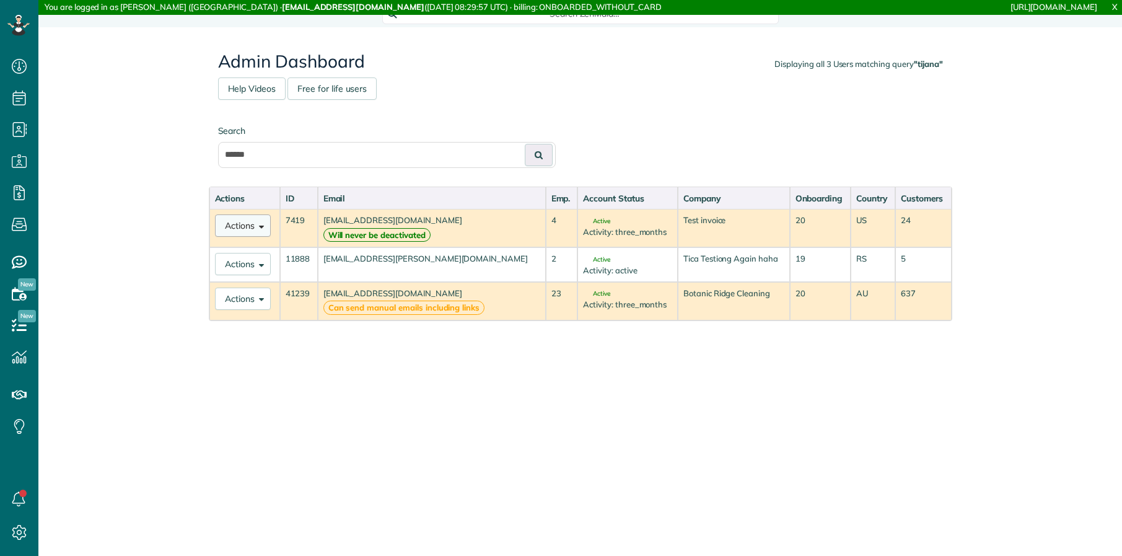 This screenshot has width=1122, height=556. Describe the element at coordinates (858, 64) in the screenshot. I see `div: Displaying all 3 Users matching query` at that location.